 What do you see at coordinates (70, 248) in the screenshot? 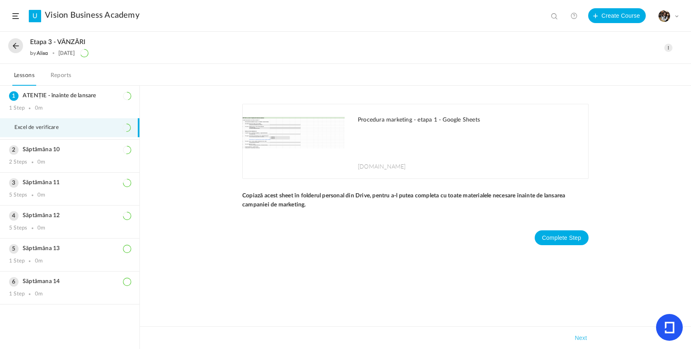
I see `h3: Săptămâna 13` at bounding box center [70, 248].